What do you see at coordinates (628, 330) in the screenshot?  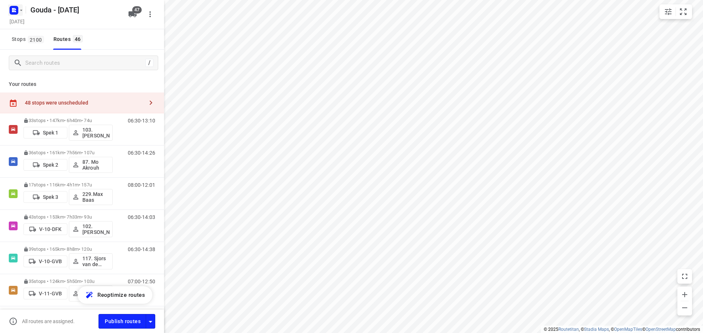 I see `a: OpenMapTiles` at bounding box center [628, 330].